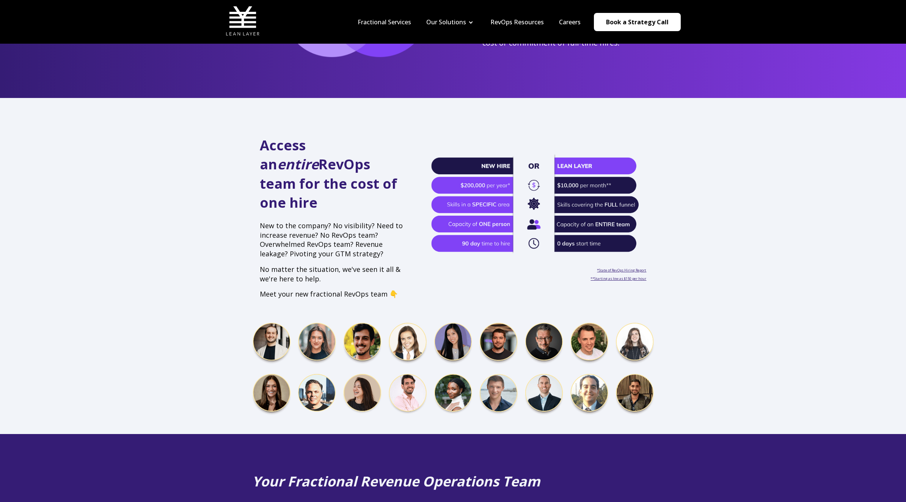 This screenshot has width=906, height=502. Describe the element at coordinates (570, 22) in the screenshot. I see `a: Careers` at that location.